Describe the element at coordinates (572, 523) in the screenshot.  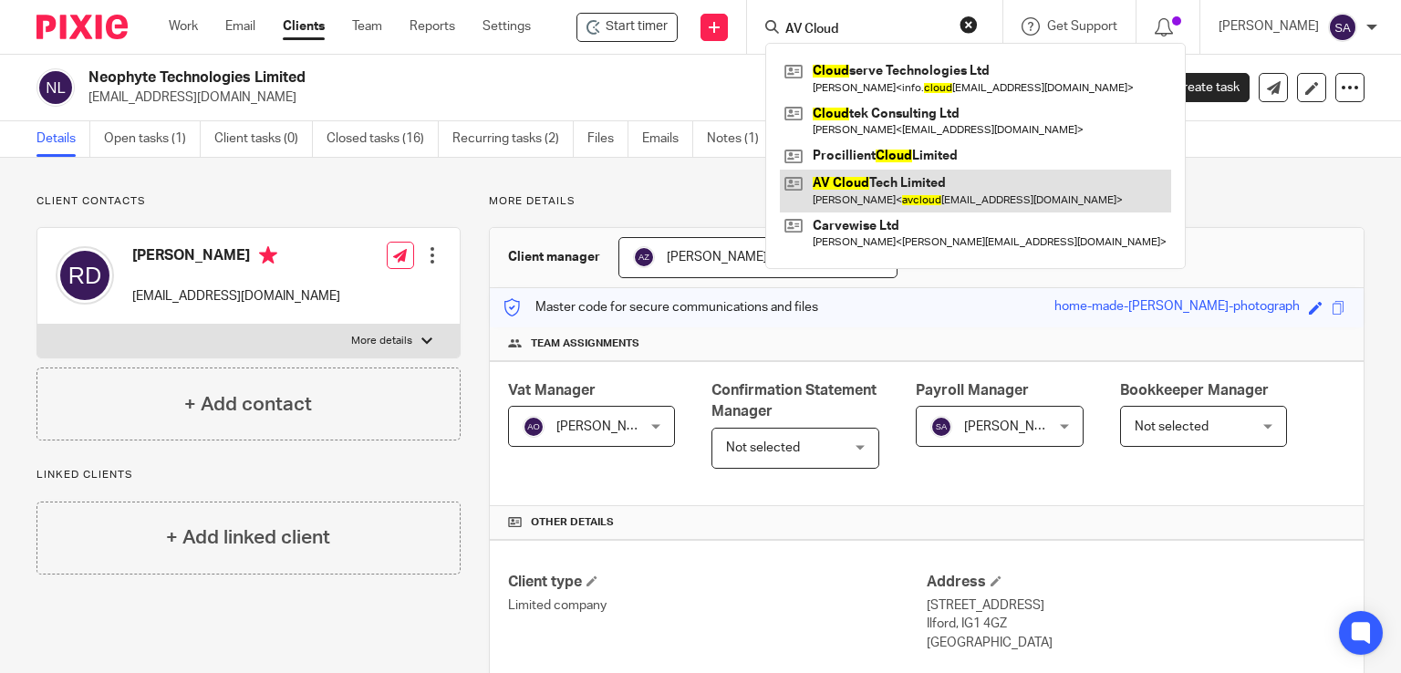
I see `span: Other details` at that location.